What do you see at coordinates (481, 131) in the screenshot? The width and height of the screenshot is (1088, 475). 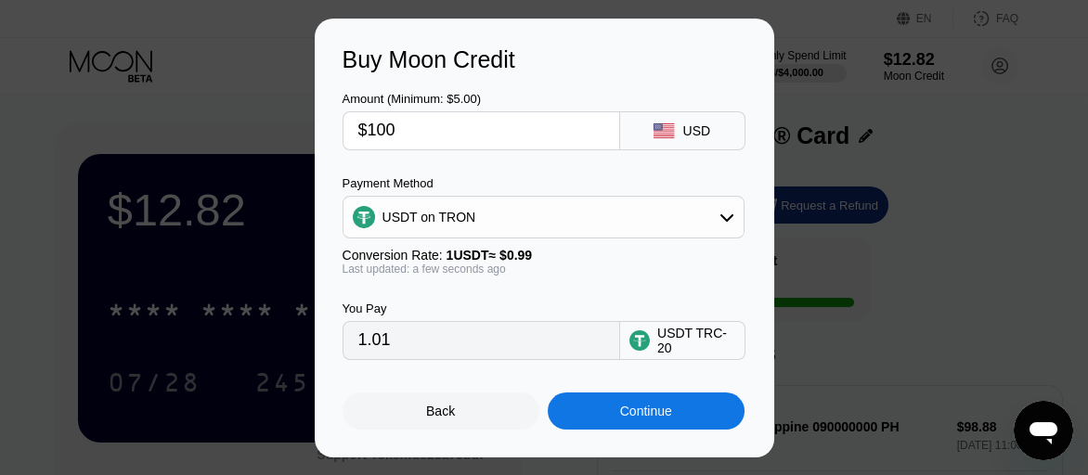 I see `input: $0.00` at bounding box center [481, 131].